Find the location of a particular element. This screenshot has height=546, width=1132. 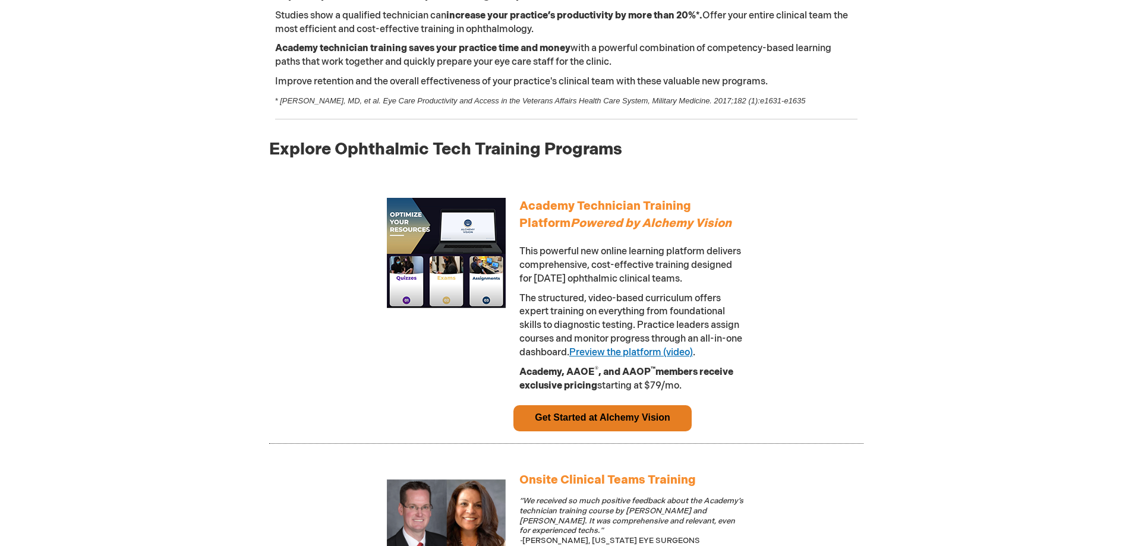

span: Studies show a qualified technician can Offer your entire clinical team the most efficient and co... is located at coordinates (561, 23).